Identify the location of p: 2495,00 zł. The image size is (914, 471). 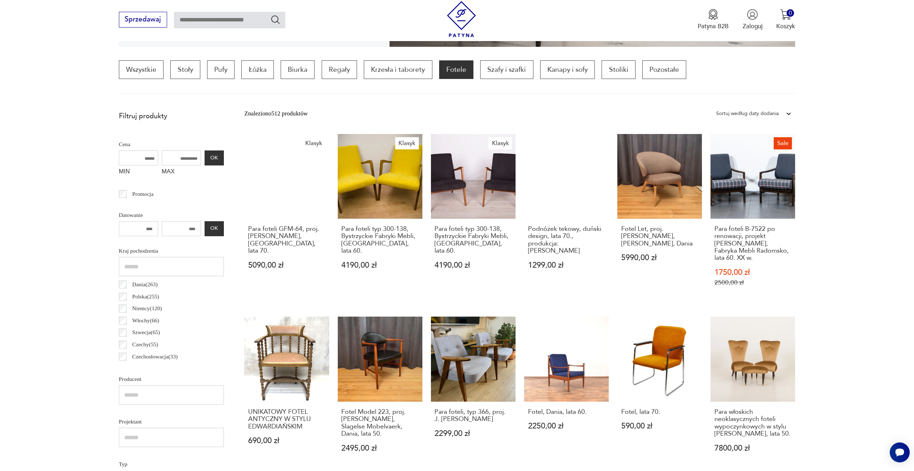
(380, 448).